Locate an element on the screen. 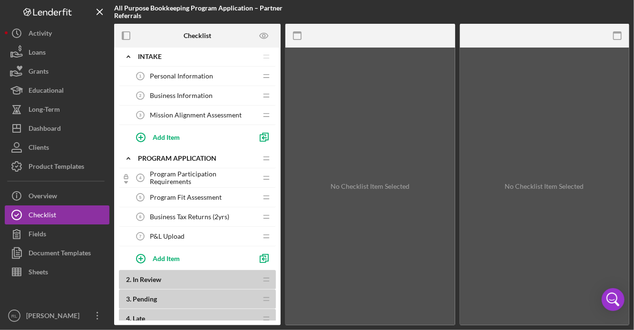  div: Overview is located at coordinates (43, 197).